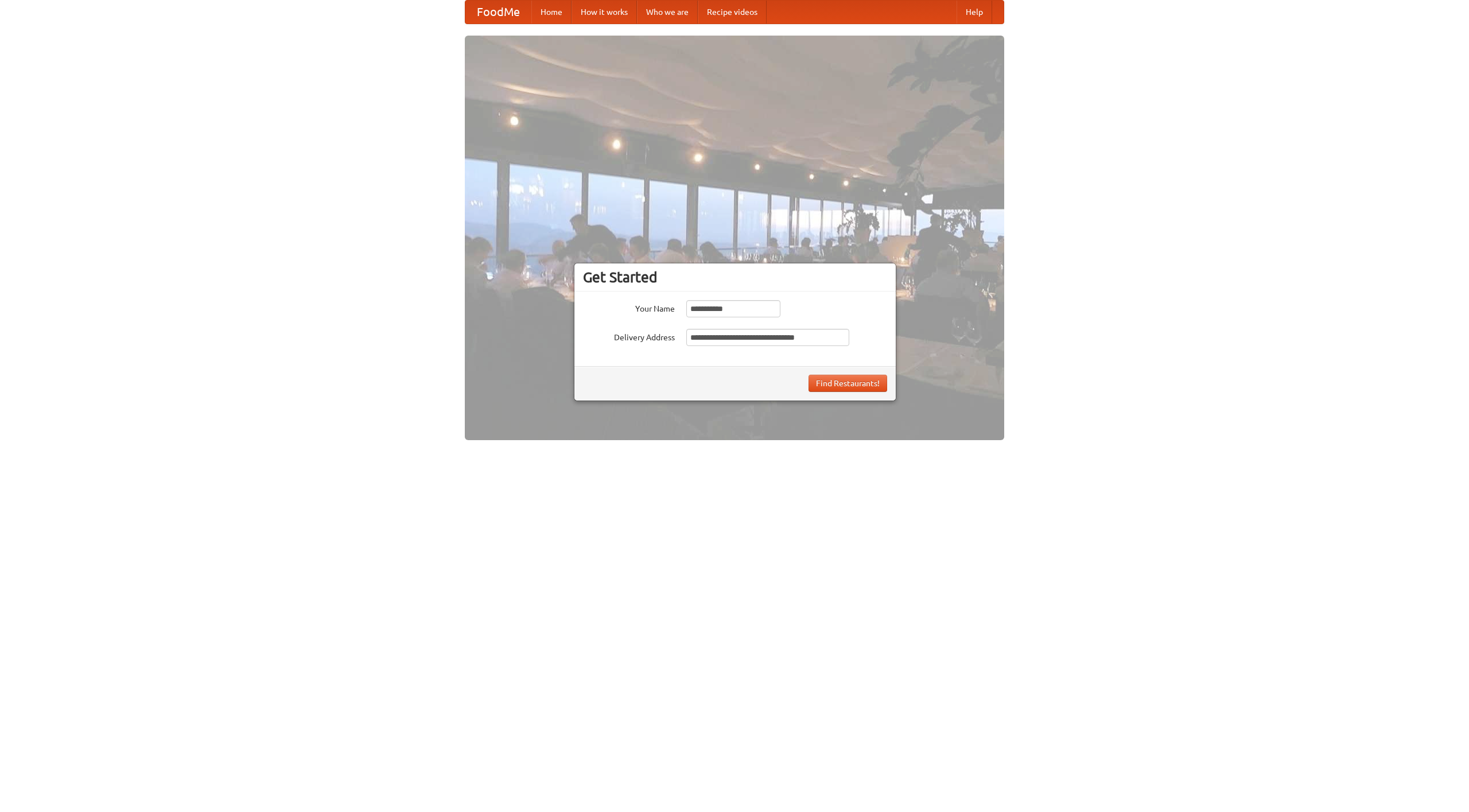 This screenshot has height=812, width=1469. I want to click on a: FoodMe, so click(498, 12).